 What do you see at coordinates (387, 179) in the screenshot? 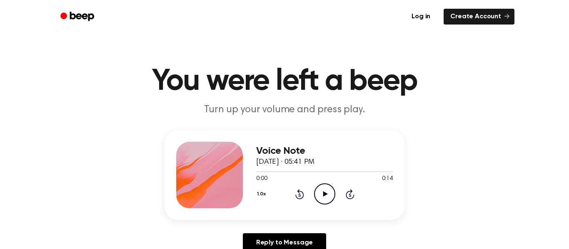
I see `span: 0:14` at bounding box center [387, 179].